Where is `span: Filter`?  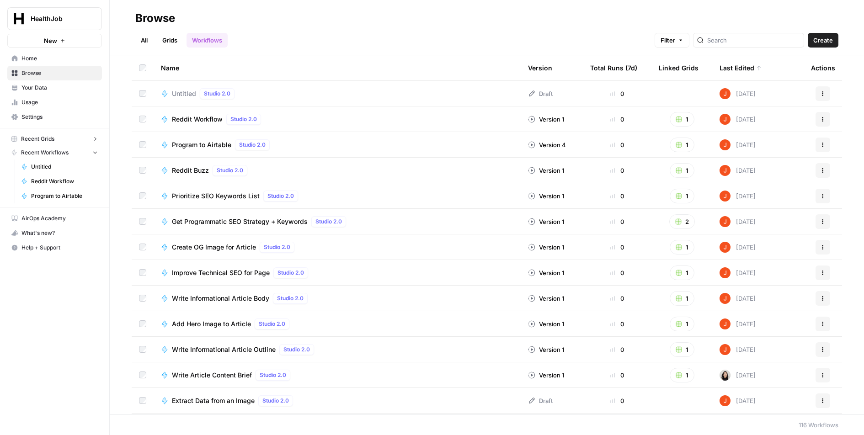 span: Filter is located at coordinates (668, 40).